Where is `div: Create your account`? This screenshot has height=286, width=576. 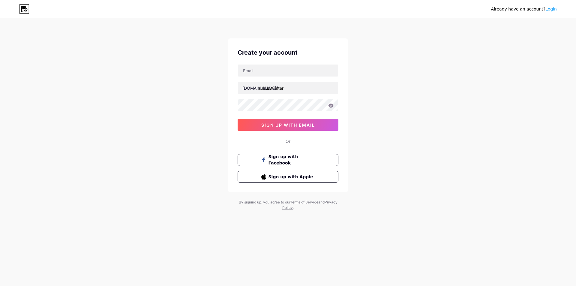
div: Create your account is located at coordinates (288, 53).